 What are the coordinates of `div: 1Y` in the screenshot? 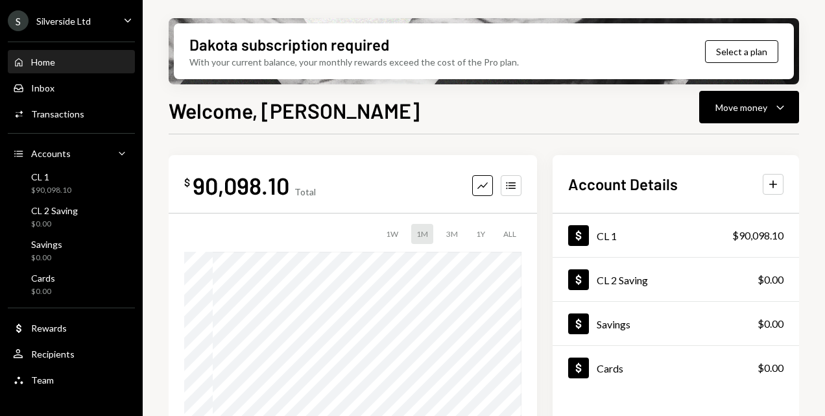 It's located at (481, 233).